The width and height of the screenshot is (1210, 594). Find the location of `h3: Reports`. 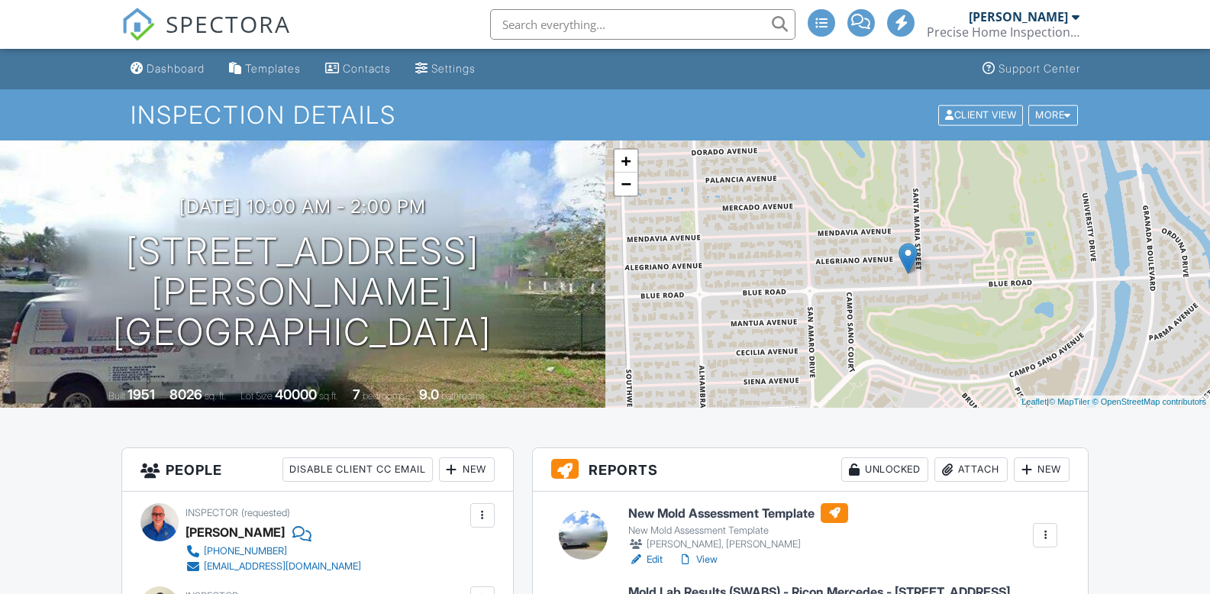

h3: Reports is located at coordinates (811, 470).